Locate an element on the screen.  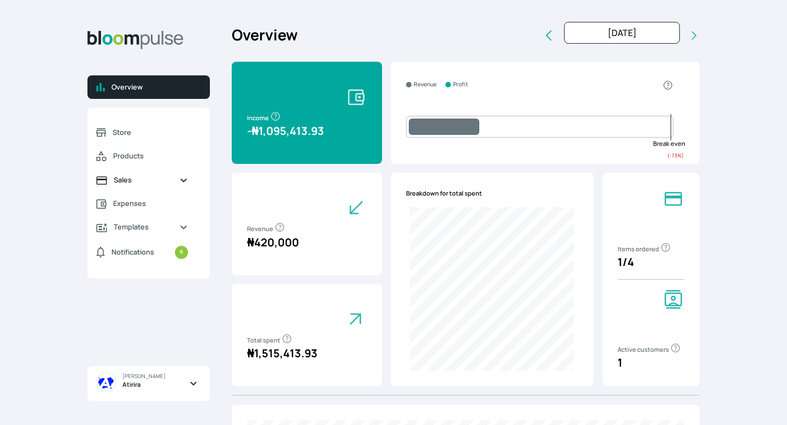
span: Total spent is located at coordinates (269, 340).